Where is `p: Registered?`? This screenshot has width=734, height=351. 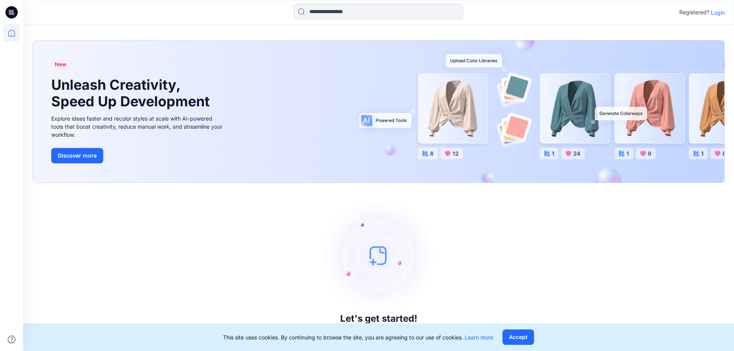 p: Registered? is located at coordinates (695, 12).